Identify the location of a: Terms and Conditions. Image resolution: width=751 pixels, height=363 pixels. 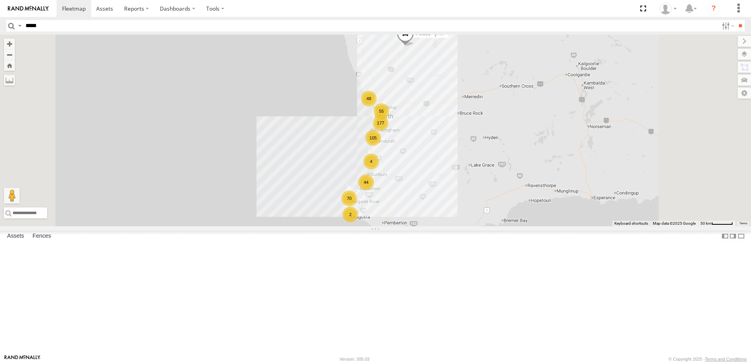
(726, 359).